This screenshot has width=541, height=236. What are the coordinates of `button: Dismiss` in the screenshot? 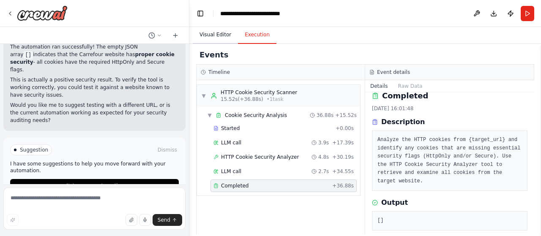 It's located at (167, 150).